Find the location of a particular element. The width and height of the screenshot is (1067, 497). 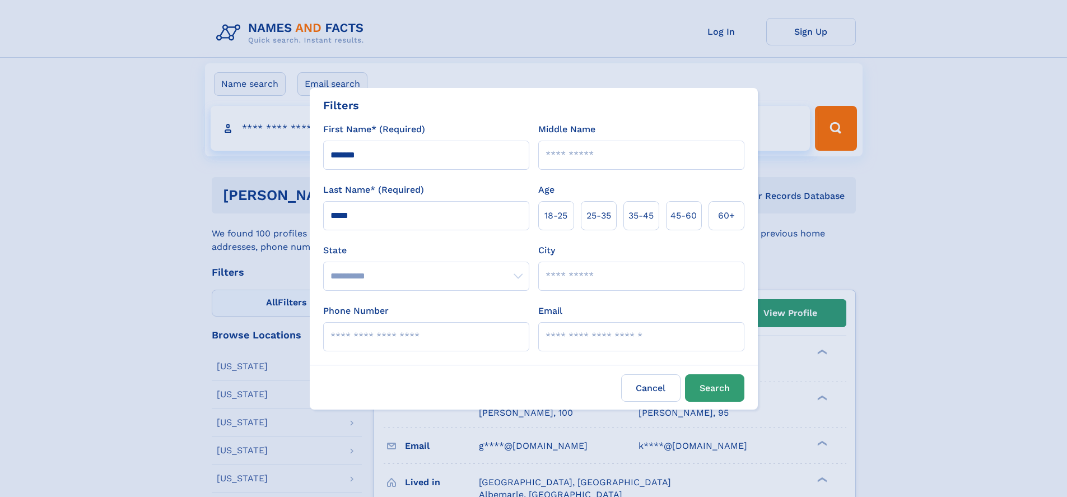

span: 25‑35 is located at coordinates (598, 216).